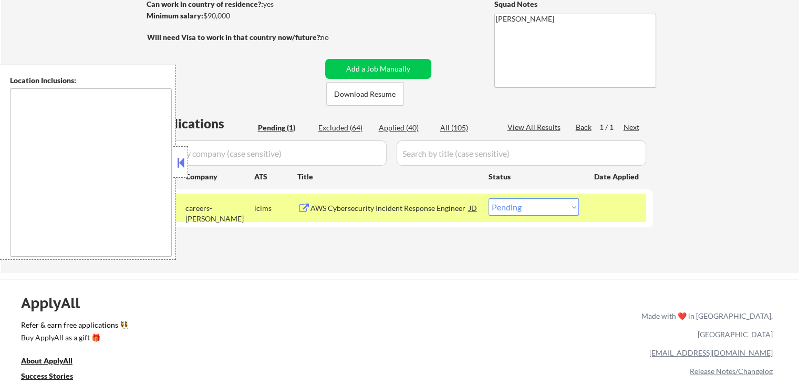 The width and height of the screenshot is (799, 384). Describe the element at coordinates (467, 128) in the screenshot. I see `div: All (105)` at that location.